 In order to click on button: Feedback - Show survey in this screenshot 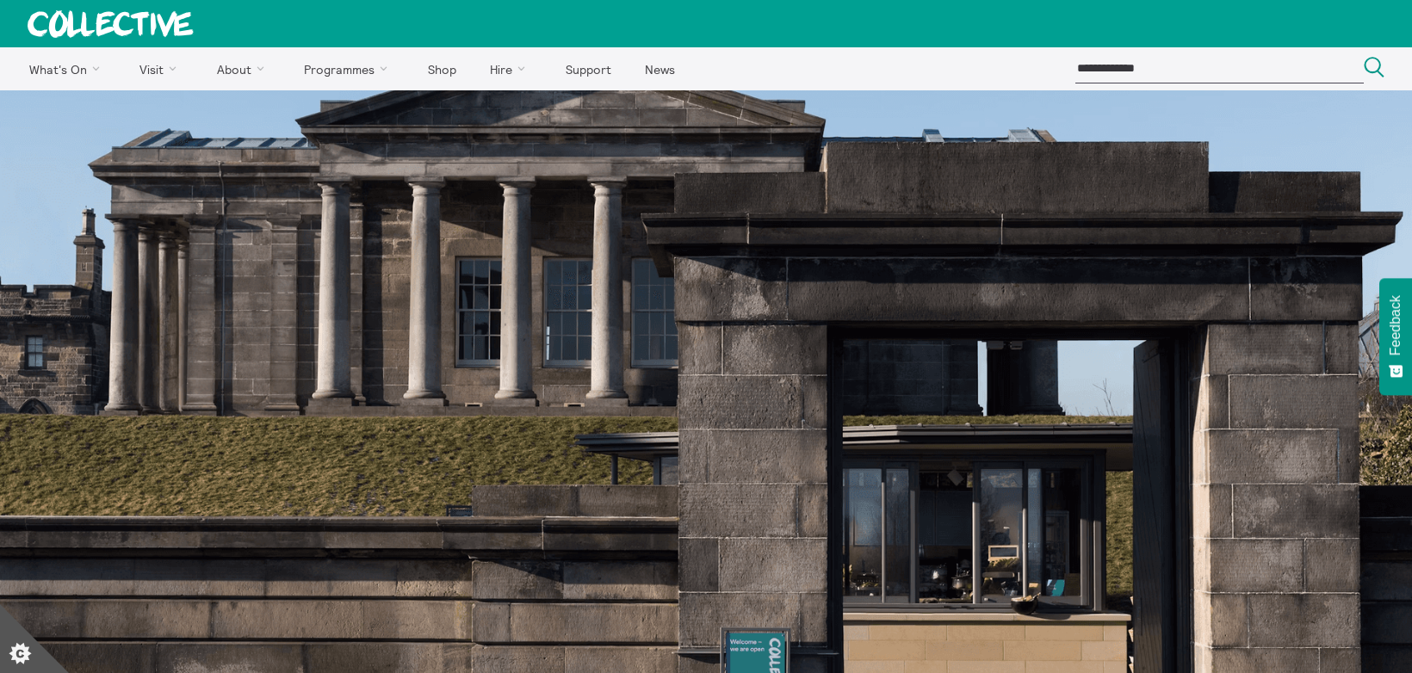, I will do `click(1395, 337)`.